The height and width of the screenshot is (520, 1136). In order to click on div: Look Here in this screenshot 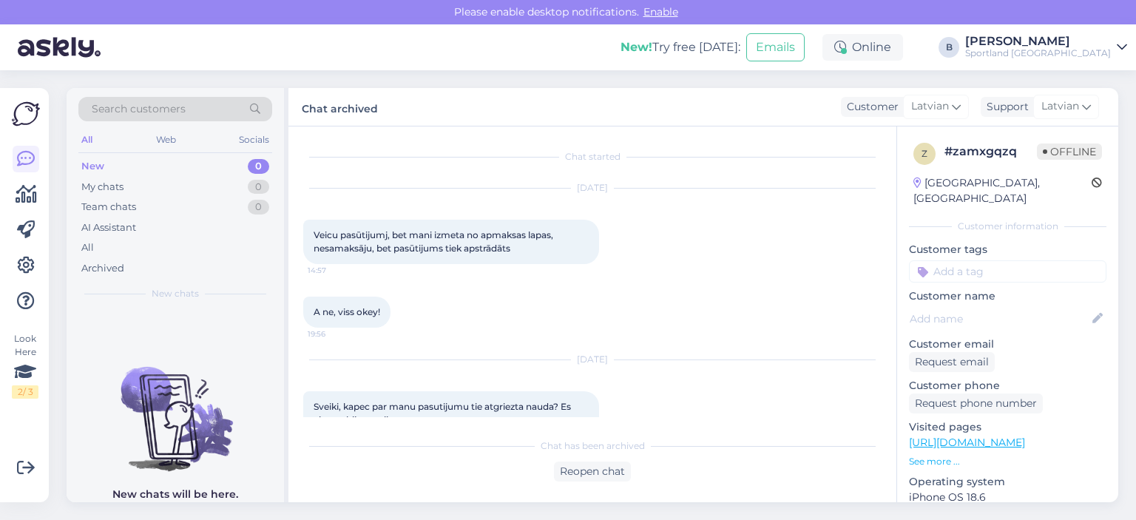, I will do `click(25, 365)`.